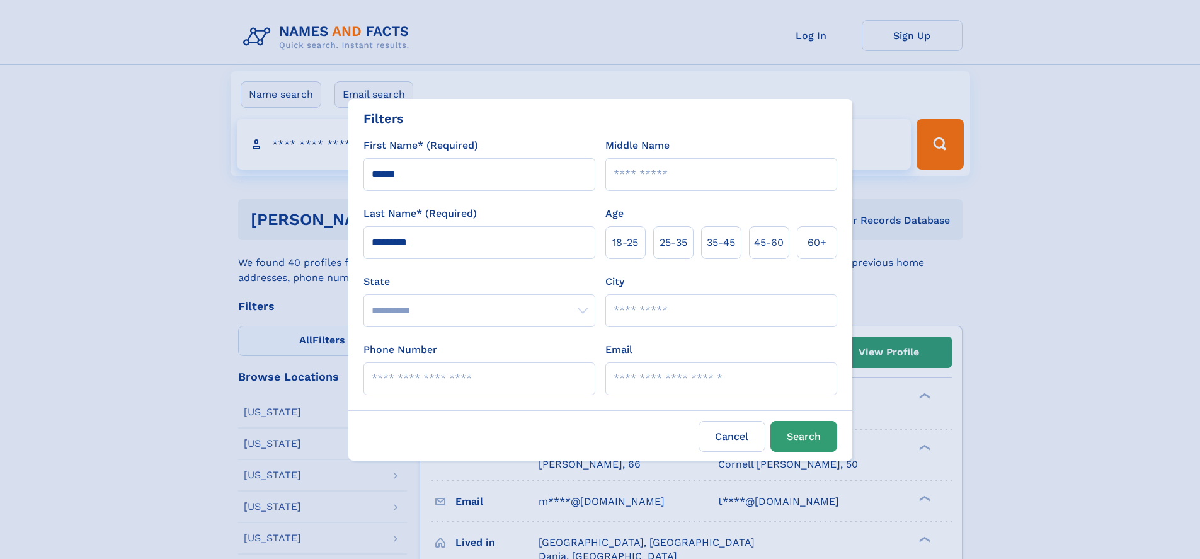  Describe the element at coordinates (420, 213) in the screenshot. I see `label: Last Name* (Required)` at that location.